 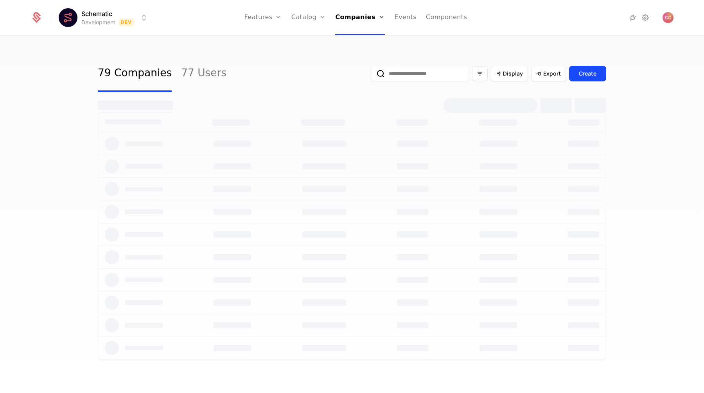 What do you see at coordinates (204, 74) in the screenshot?
I see `a: 77 Users` at bounding box center [204, 74].